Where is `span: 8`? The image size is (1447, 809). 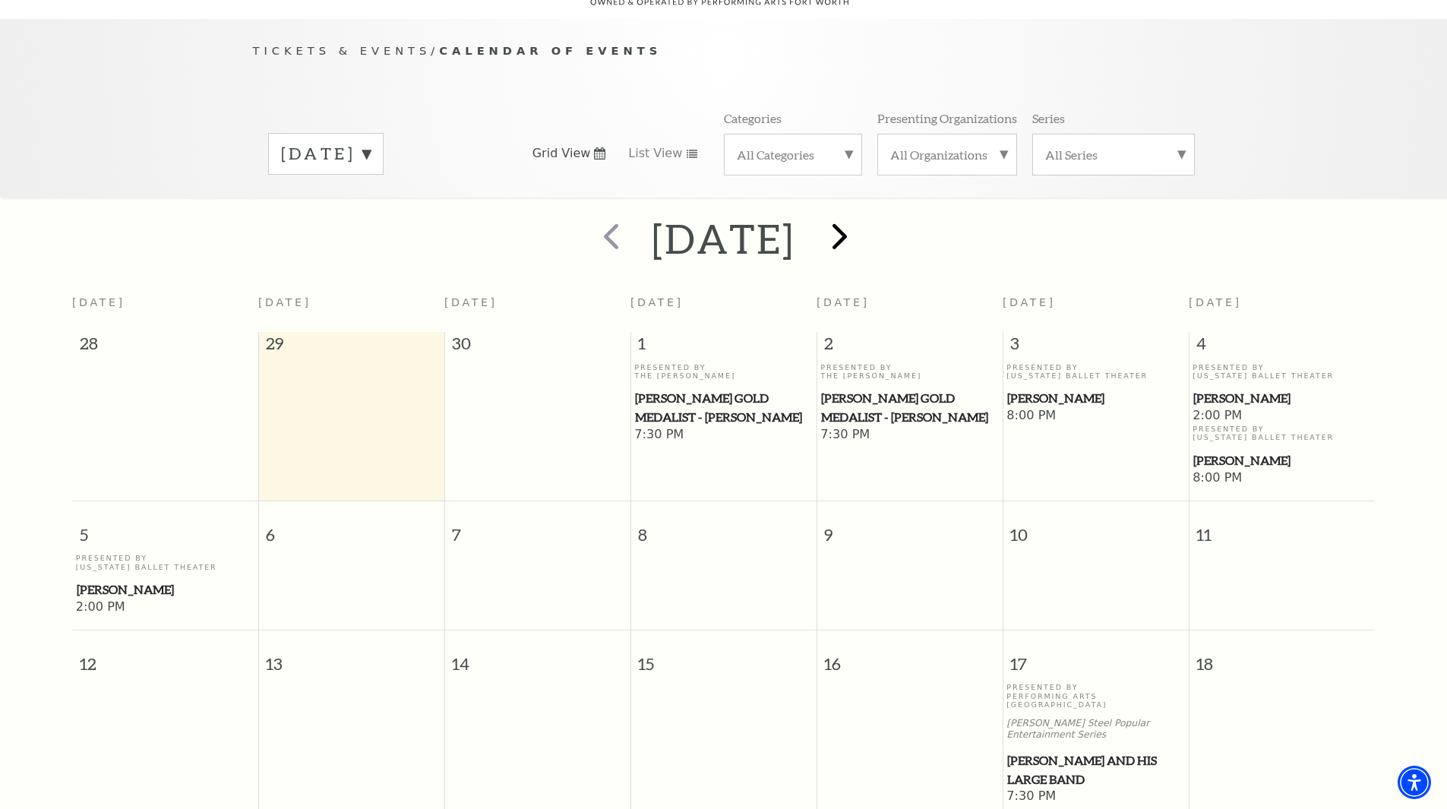 span: 8 is located at coordinates (724, 527).